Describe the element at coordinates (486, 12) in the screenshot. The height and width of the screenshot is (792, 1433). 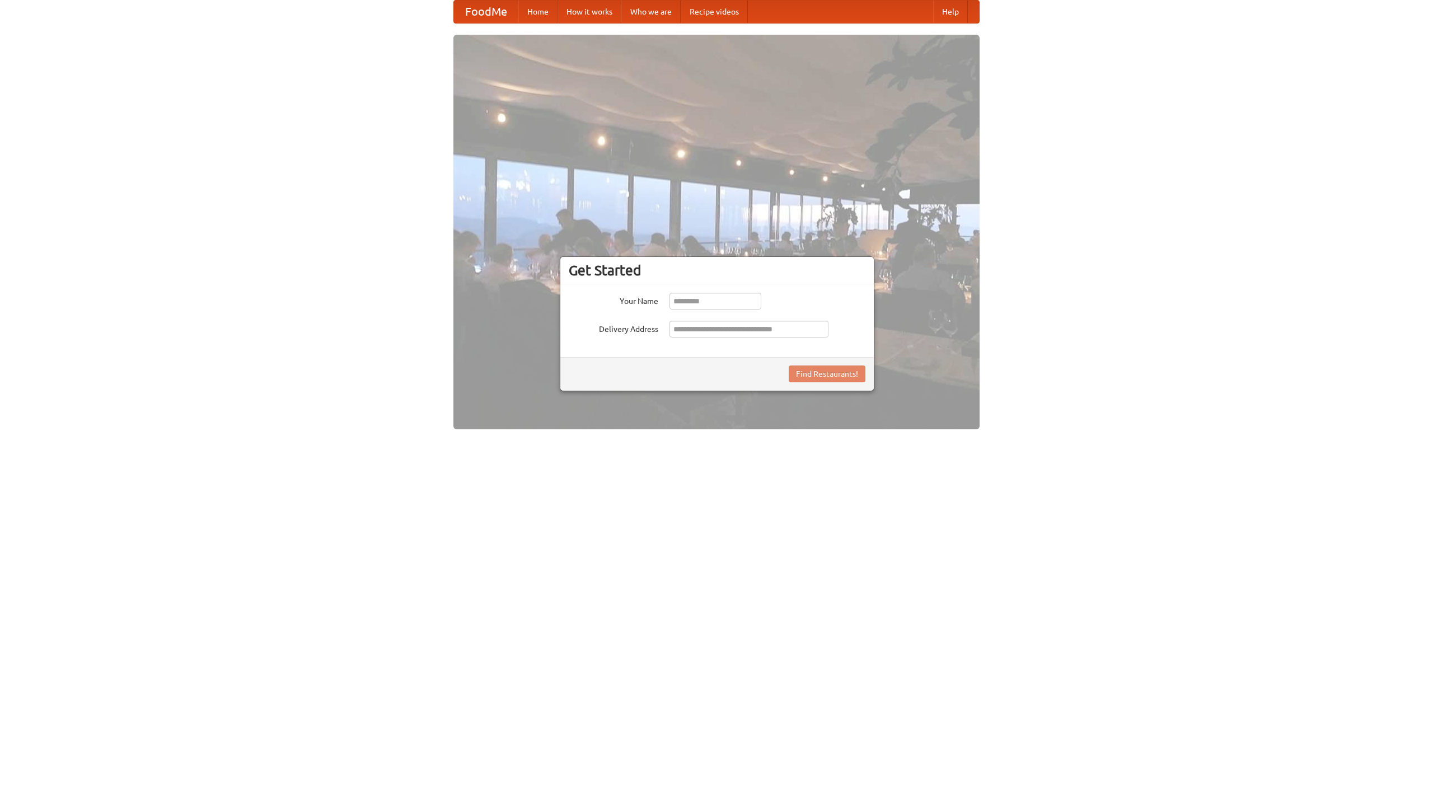
I see `a: FoodMe` at that location.